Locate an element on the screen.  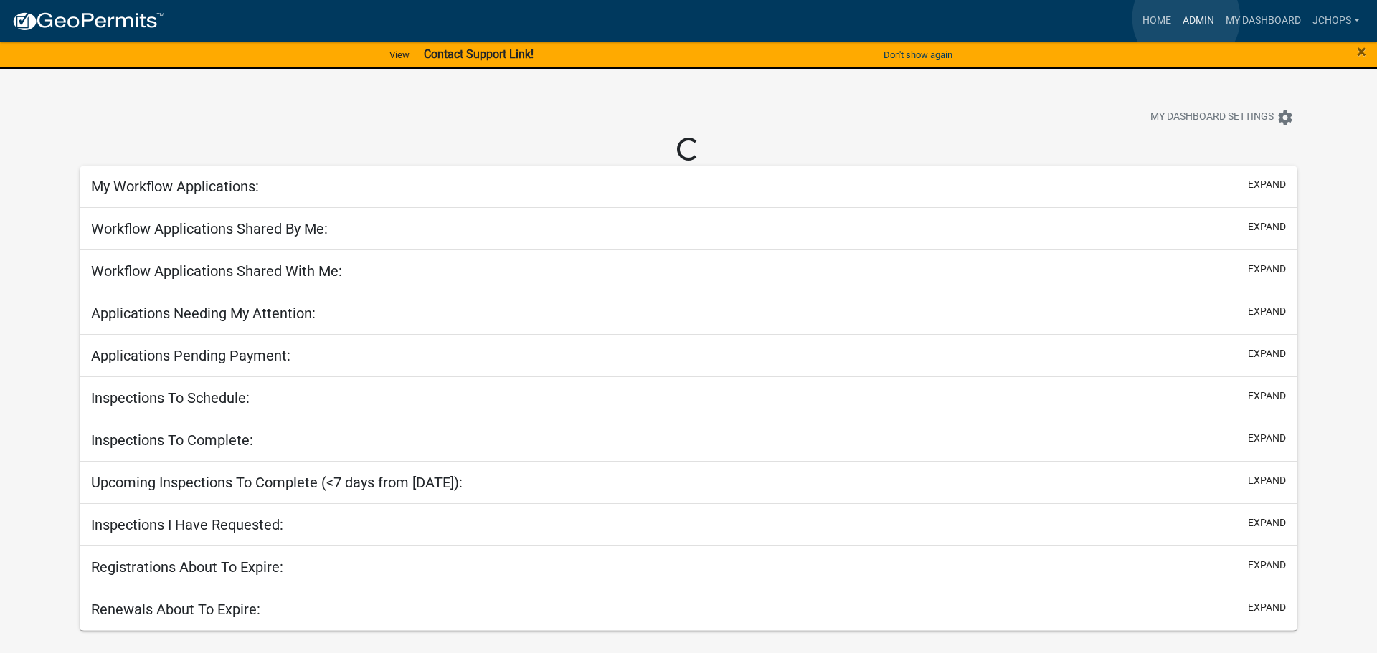
a: jchops is located at coordinates (1336, 21).